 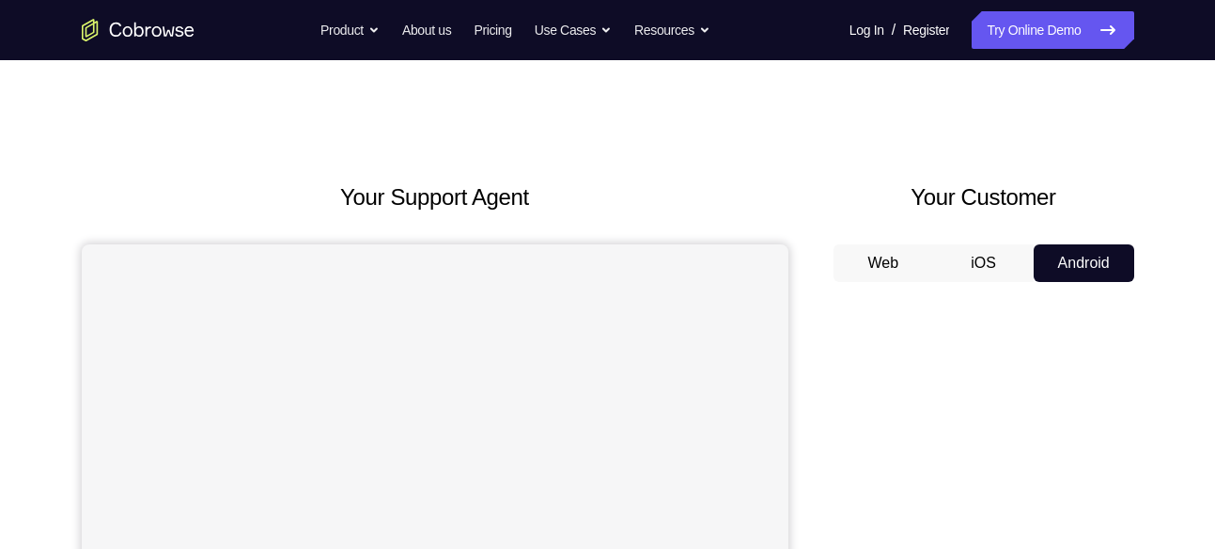 I want to click on button: Web, so click(x=883, y=263).